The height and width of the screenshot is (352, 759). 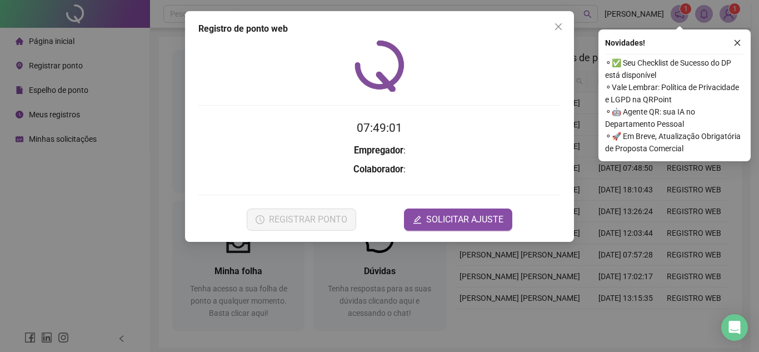 I want to click on button: REGISTRAR PONTO, so click(x=301, y=220).